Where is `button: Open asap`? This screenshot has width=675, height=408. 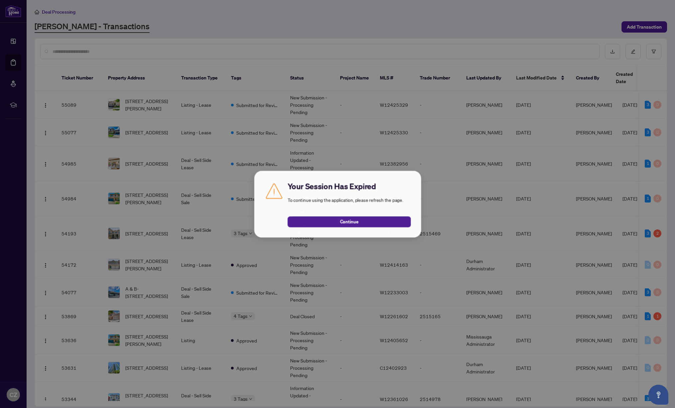
button: Open asap is located at coordinates (659, 395).